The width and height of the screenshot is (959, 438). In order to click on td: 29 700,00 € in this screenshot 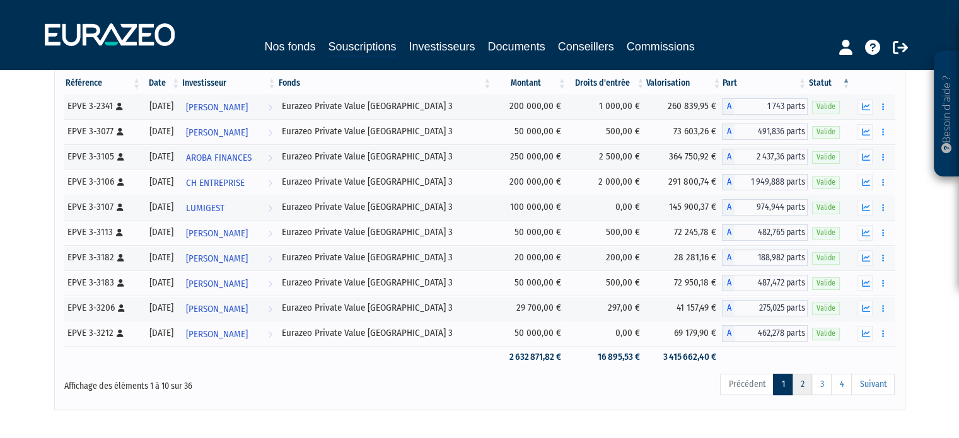, I will do `click(530, 308)`.